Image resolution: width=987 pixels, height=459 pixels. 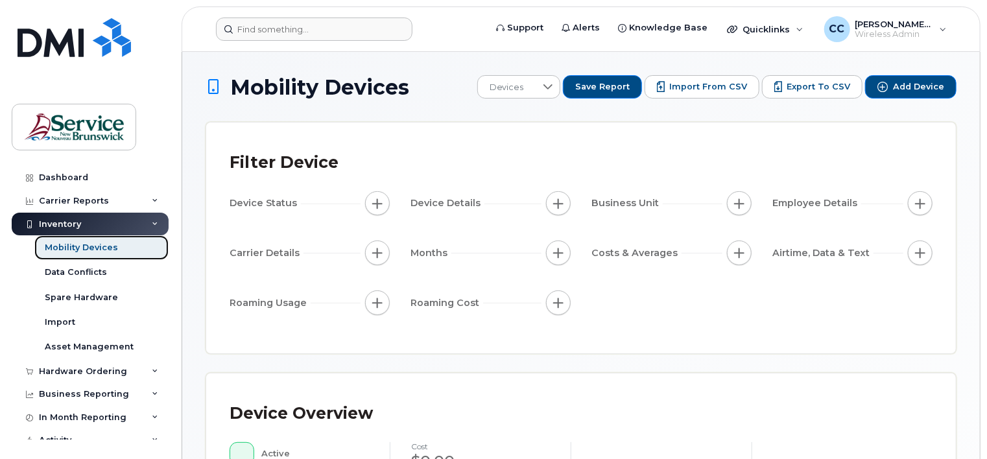 What do you see at coordinates (818, 87) in the screenshot?
I see `span: Export to CSV` at bounding box center [818, 87].